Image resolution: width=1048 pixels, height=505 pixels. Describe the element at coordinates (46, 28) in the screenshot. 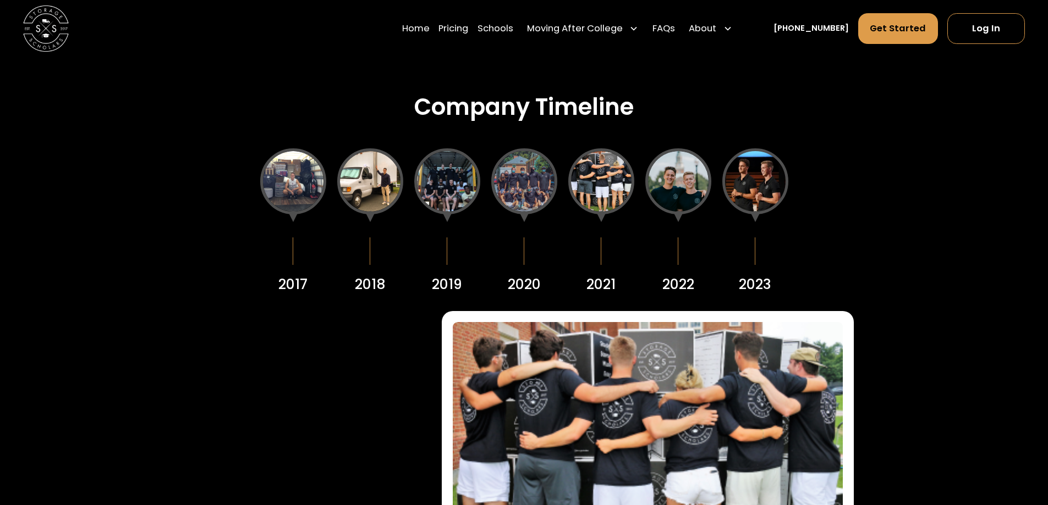

I see `a: home` at that location.